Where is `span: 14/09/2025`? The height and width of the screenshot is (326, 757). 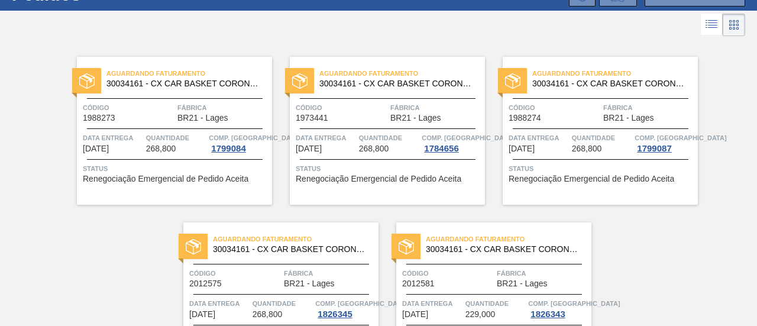
span: 14/09/2025 is located at coordinates (96, 148).